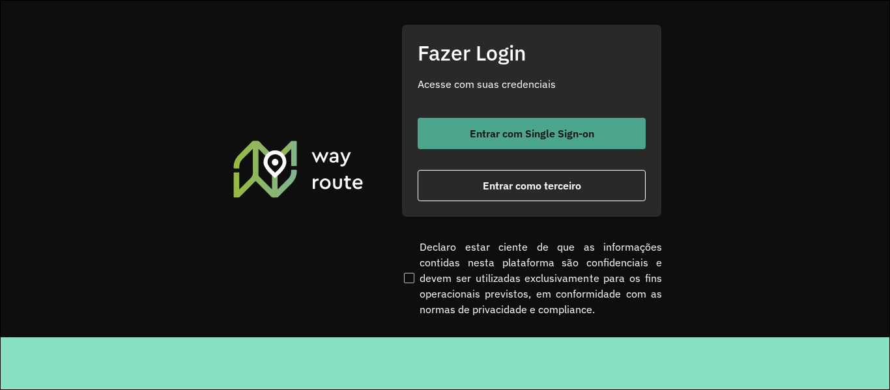 This screenshot has width=890, height=390. What do you see at coordinates (532, 278) in the screenshot?
I see `label: Declaro estar ciente de que as informações contidas nesta plataforma são confidenciais e devem se...` at bounding box center [532, 278].